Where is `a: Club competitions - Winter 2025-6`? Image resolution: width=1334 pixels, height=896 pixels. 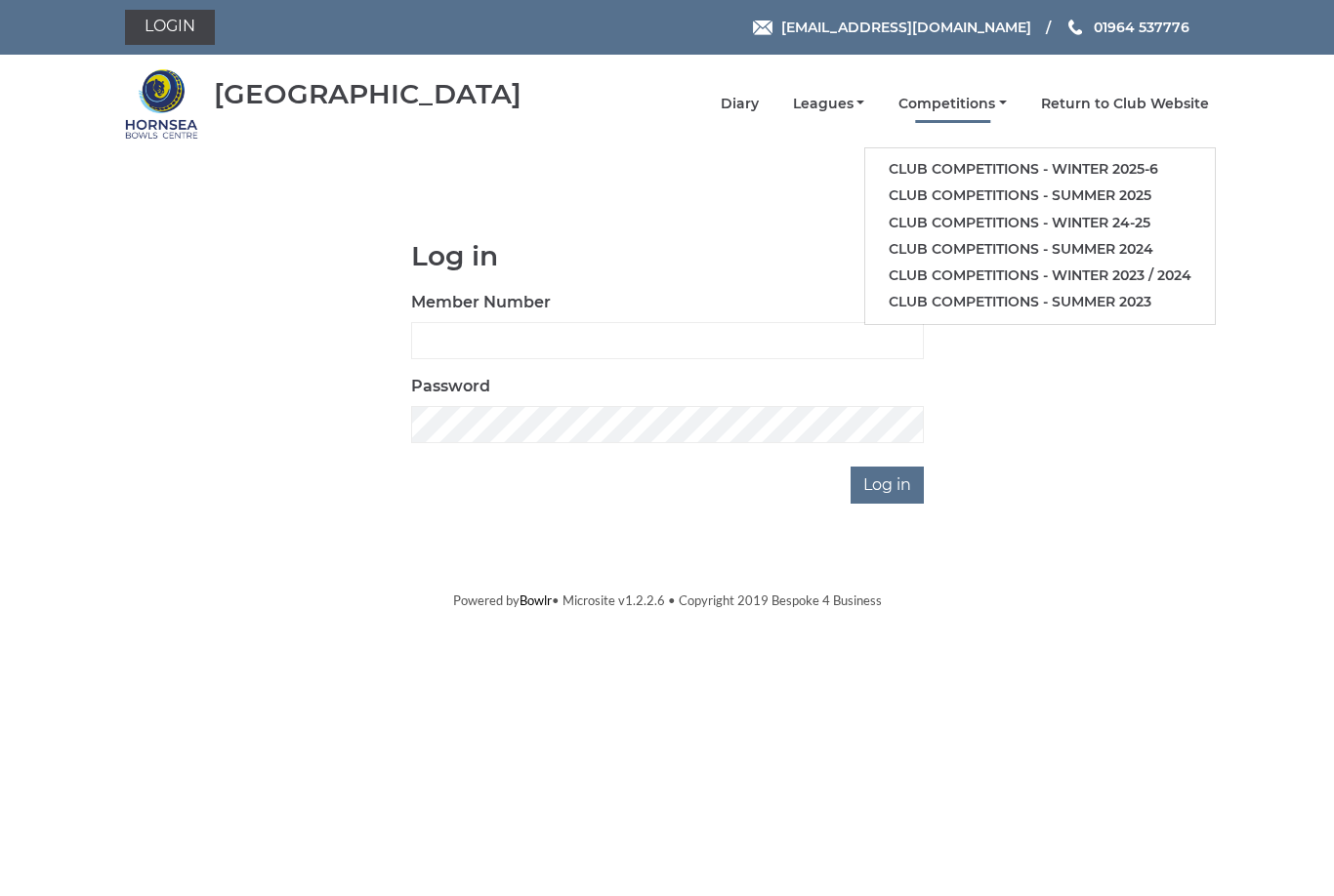 a: Club competitions - Winter 2025-6 is located at coordinates (1039, 169).